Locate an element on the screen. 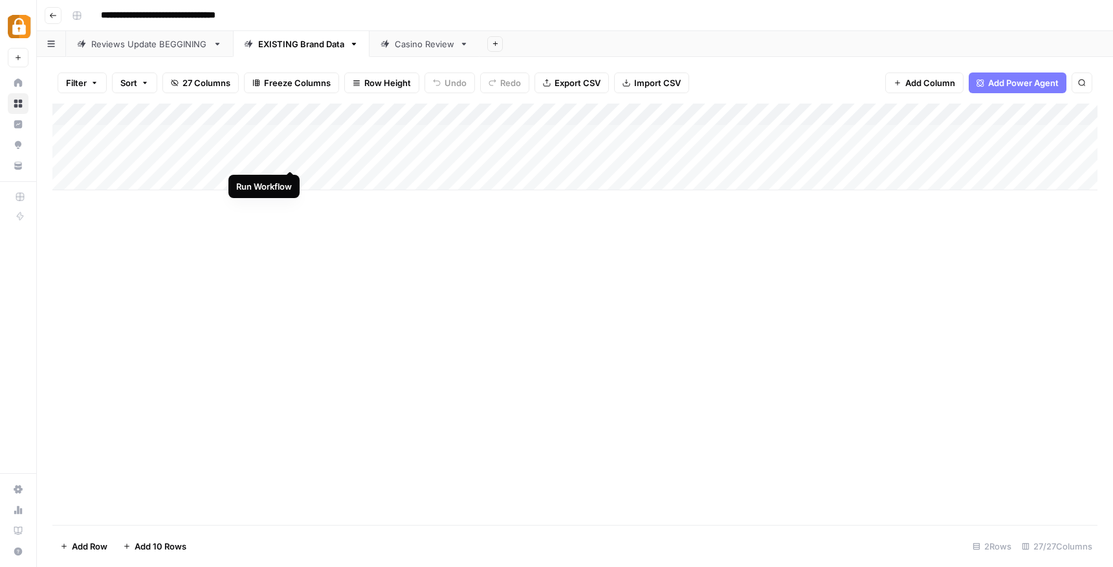 The width and height of the screenshot is (1113, 567). button: 27 Columns is located at coordinates (201, 83).